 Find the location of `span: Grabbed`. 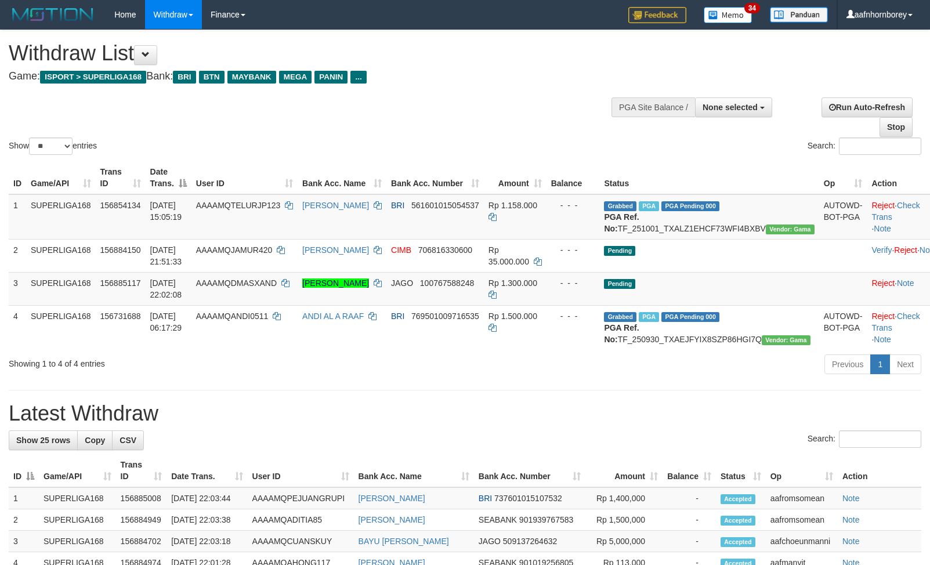

span: Grabbed is located at coordinates (620, 317).